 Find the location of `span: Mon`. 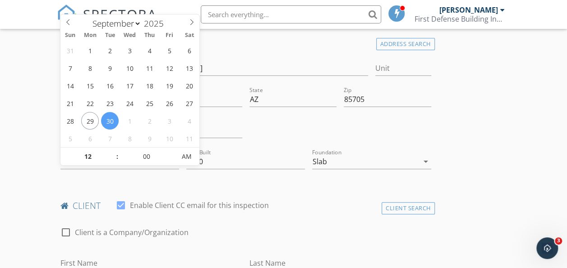

span: Mon is located at coordinates (90, 35).